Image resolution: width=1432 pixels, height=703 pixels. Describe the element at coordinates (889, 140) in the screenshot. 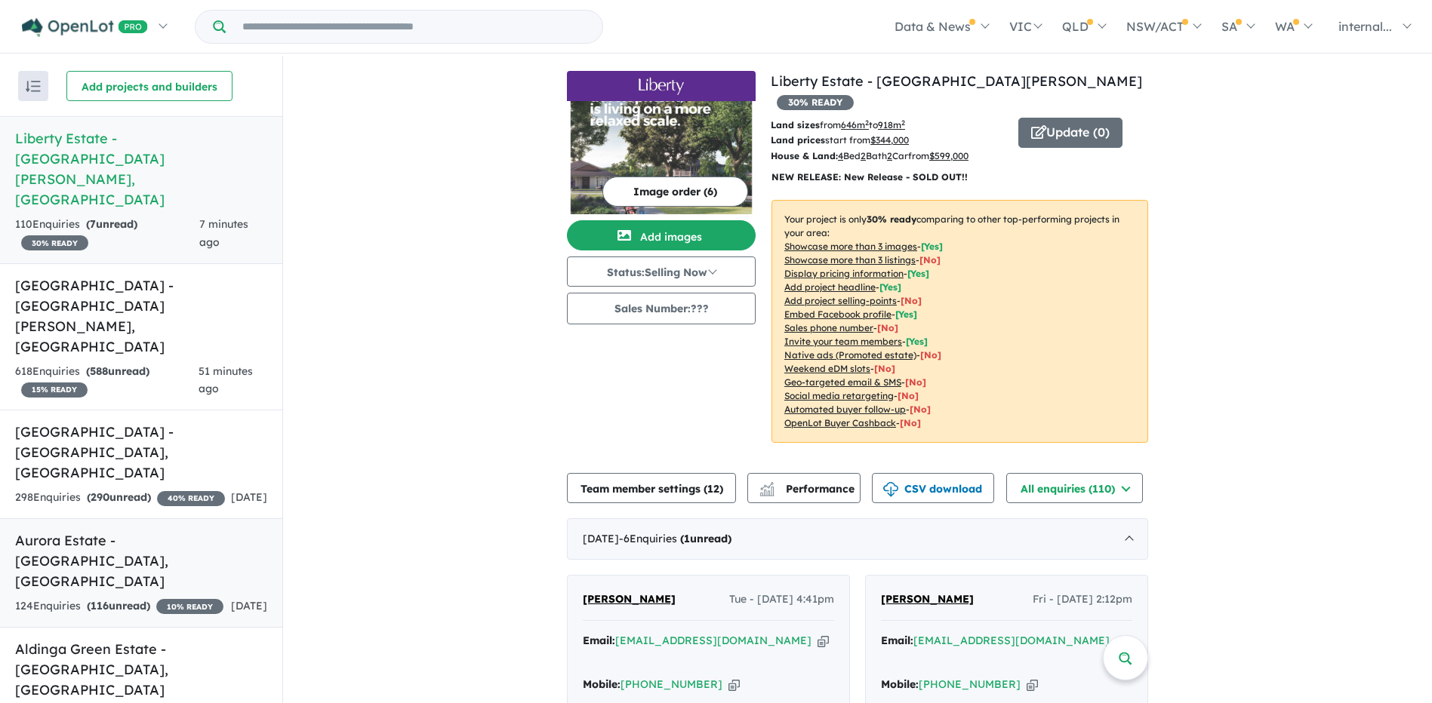

I see `u: $ 344,000` at that location.